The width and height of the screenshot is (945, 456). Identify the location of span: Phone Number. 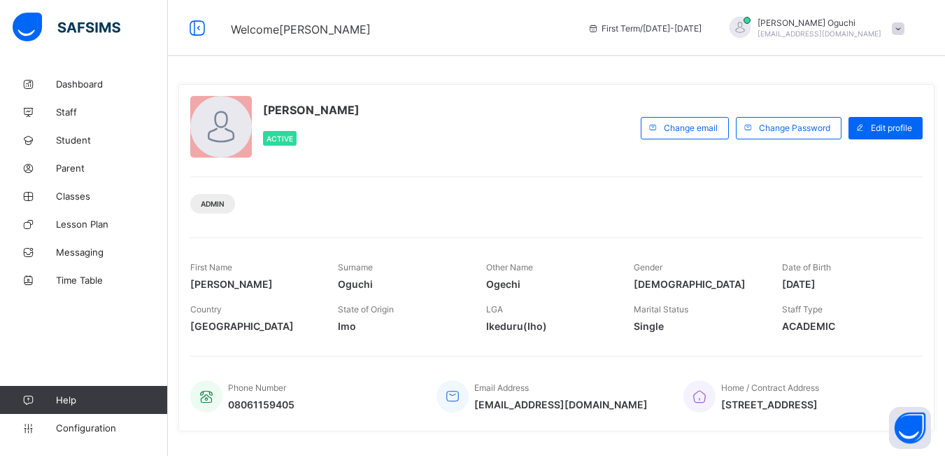
(257, 387).